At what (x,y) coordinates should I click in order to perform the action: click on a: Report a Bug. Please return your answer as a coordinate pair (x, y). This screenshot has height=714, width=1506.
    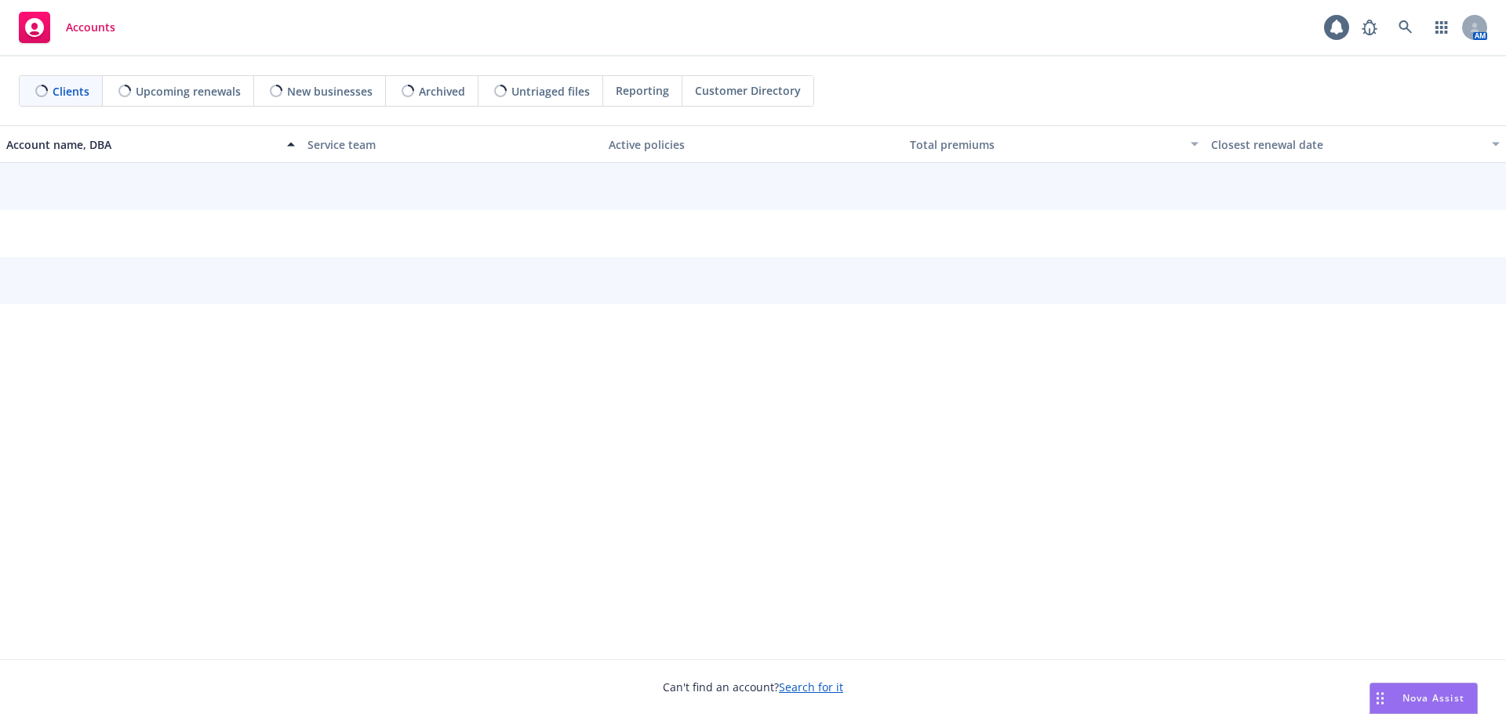
    Looking at the image, I should click on (1369, 27).